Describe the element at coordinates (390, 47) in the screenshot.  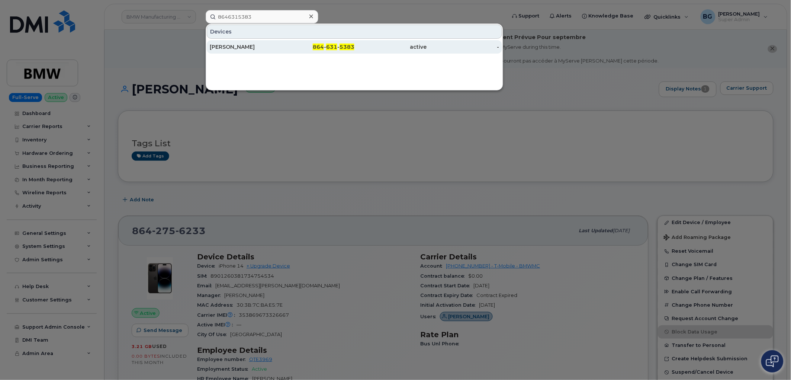
I see `div: active` at that location.